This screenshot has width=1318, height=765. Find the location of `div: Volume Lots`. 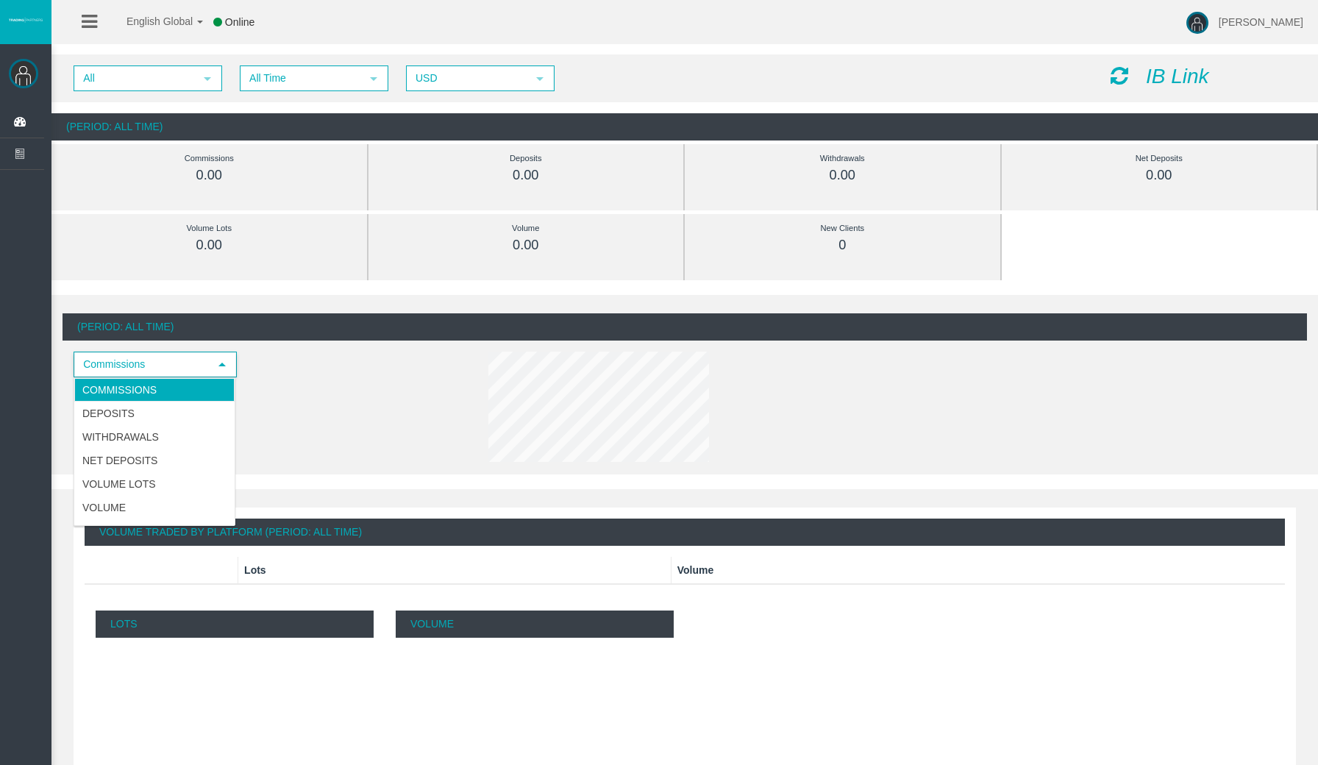

div: Volume Lots is located at coordinates (209, 228).